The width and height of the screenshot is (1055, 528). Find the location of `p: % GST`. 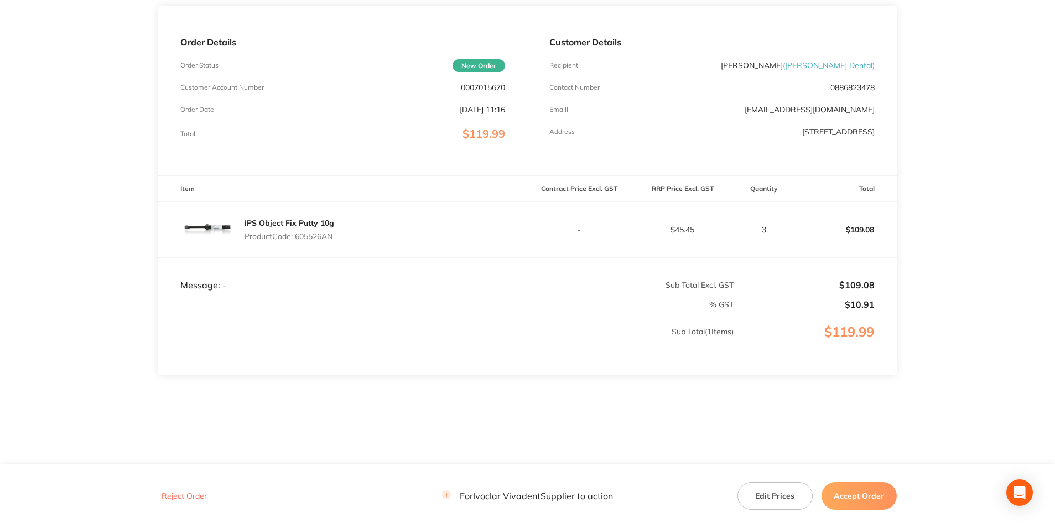

p: % GST is located at coordinates (446, 304).